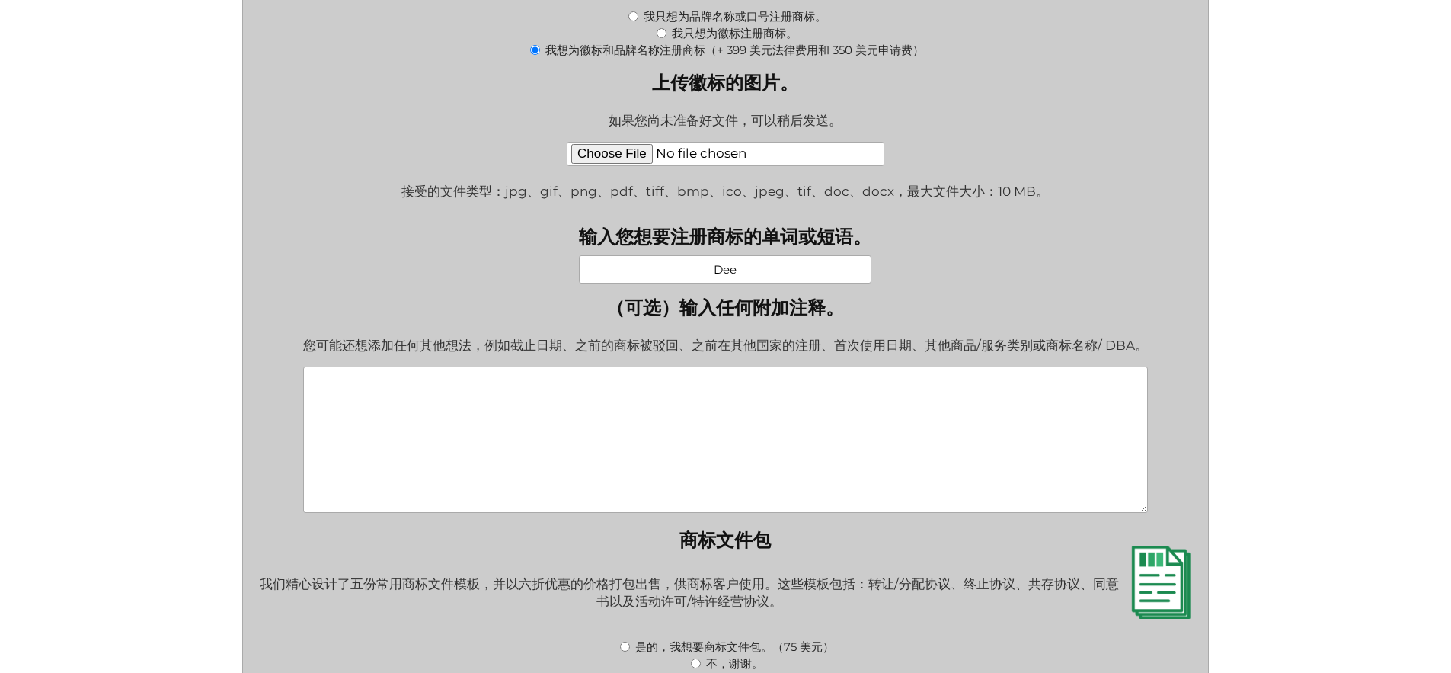 The height and width of the screenshot is (673, 1451). Describe the element at coordinates (734, 646) in the screenshot. I see `font: 是的，我想要商标文件包。（75 美元）` at that location.